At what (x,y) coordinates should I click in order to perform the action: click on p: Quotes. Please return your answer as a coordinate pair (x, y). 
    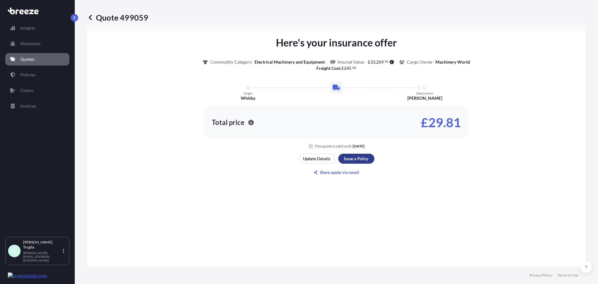
    Looking at the image, I should click on (27, 59).